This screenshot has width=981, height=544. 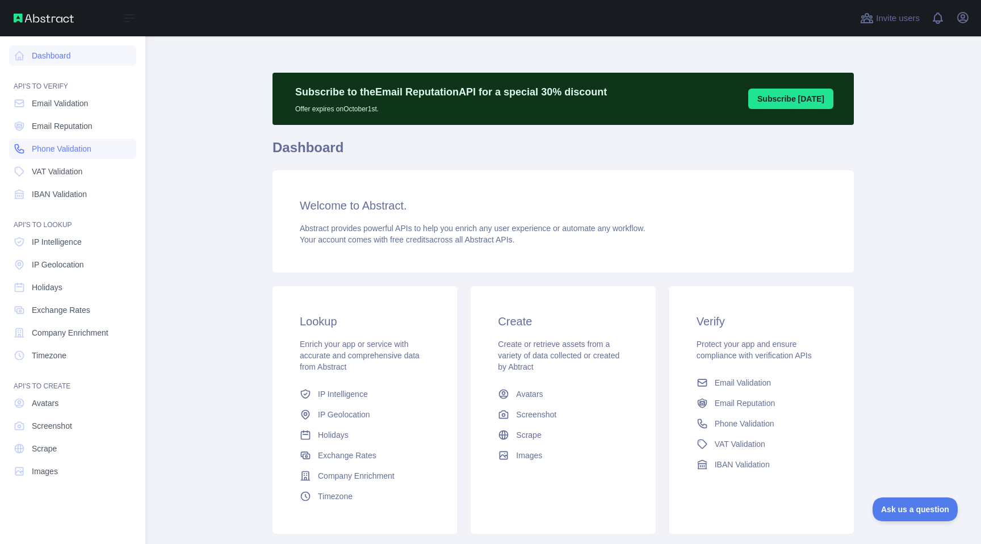 What do you see at coordinates (359, 355) in the screenshot?
I see `span: Enrich your app or service with accurate and comprehensive data from Abstract` at bounding box center [359, 355].